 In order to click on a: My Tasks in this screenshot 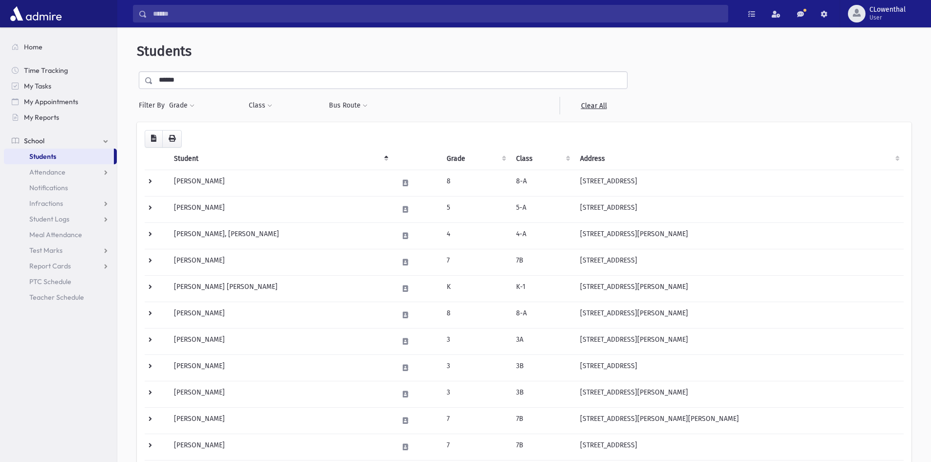, I will do `click(60, 86)`.